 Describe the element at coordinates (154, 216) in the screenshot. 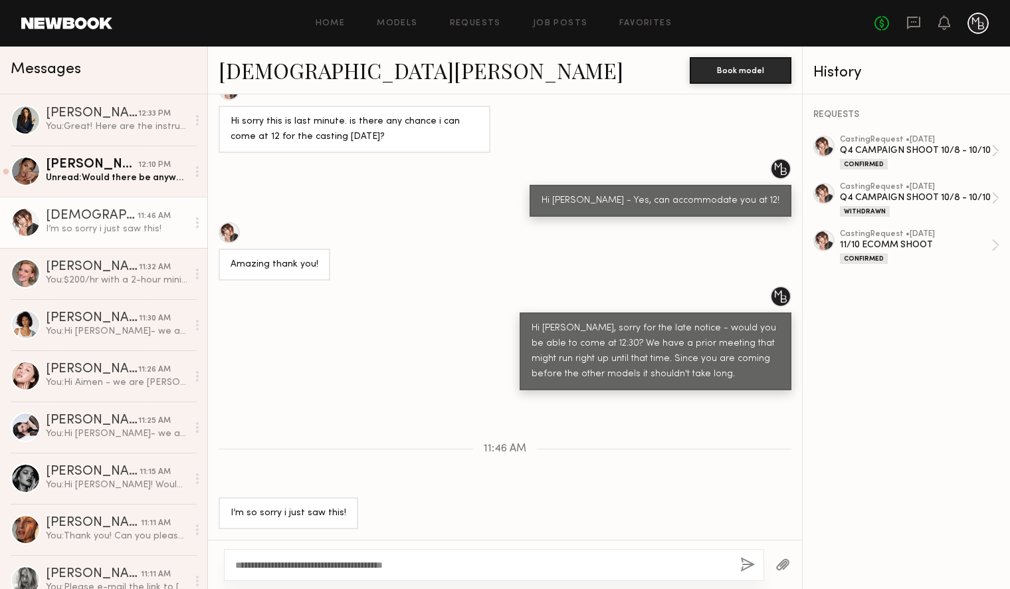

I see `div: 11:46 AM` at that location.